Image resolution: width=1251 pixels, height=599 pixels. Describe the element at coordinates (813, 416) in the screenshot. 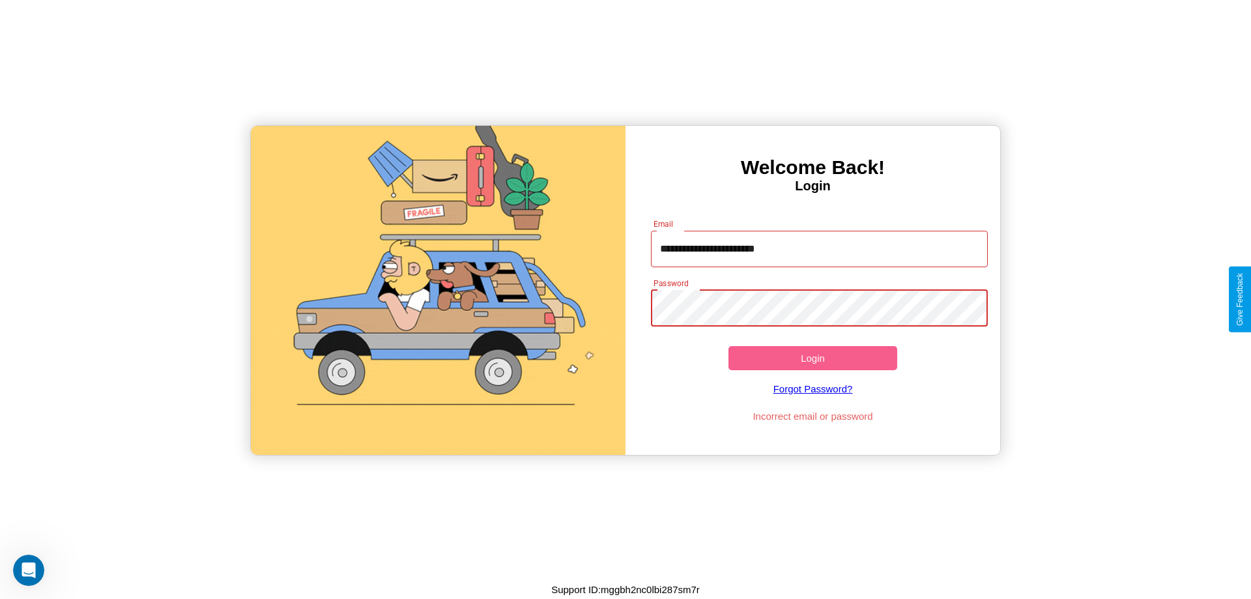

I see `p: Incorrect email or password` at that location.